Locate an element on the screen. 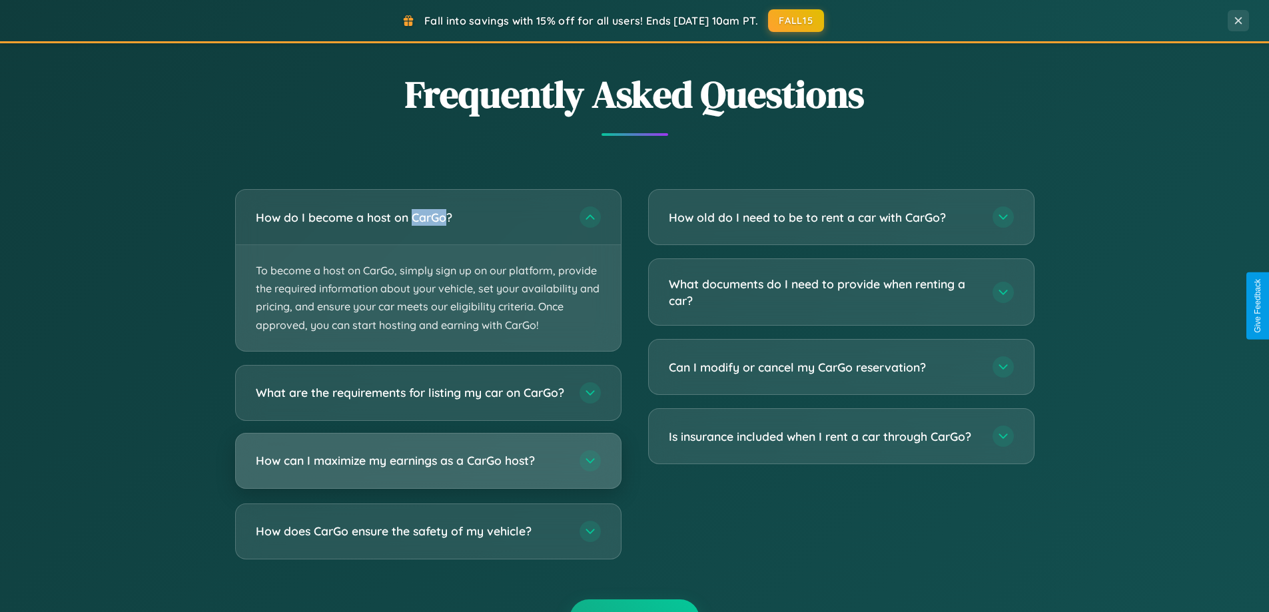  h3: What documents do I need to provide when renting a car? is located at coordinates (824, 292).